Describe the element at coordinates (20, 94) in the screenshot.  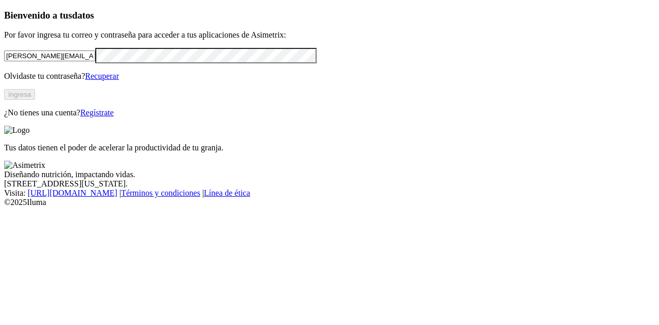
I see `button: Ingresa` at that location.